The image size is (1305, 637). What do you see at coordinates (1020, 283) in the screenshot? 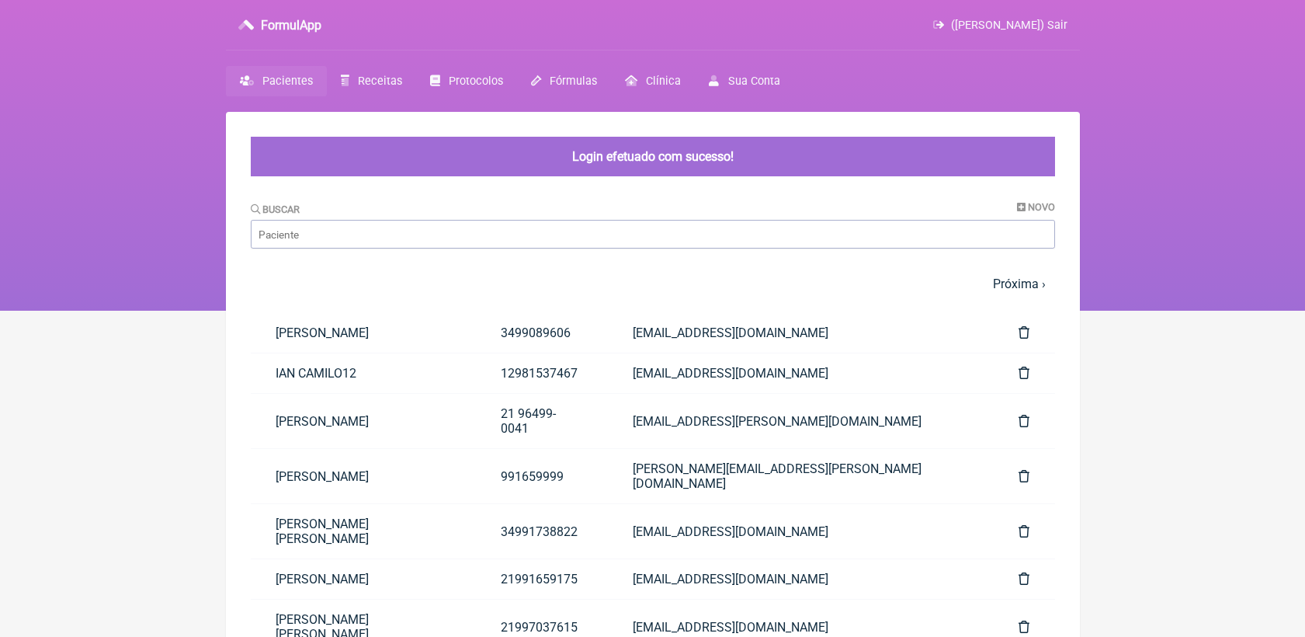
I see `a: Próxima ›` at bounding box center [1020, 283].